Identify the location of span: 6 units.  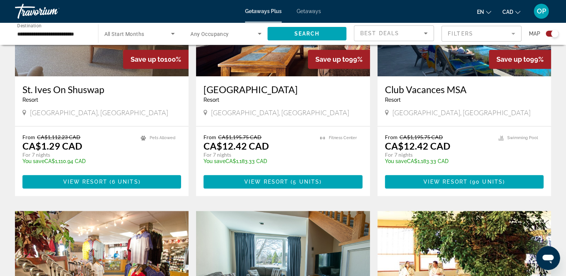
(125, 182).